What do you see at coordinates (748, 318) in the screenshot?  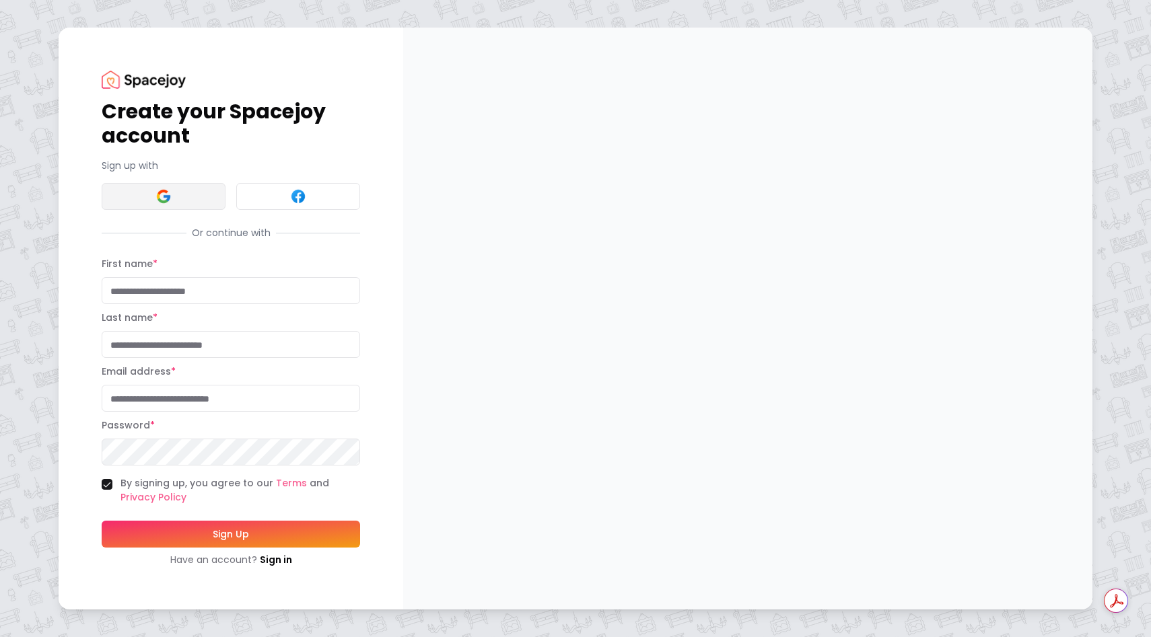 I see `img: banner` at bounding box center [748, 318].